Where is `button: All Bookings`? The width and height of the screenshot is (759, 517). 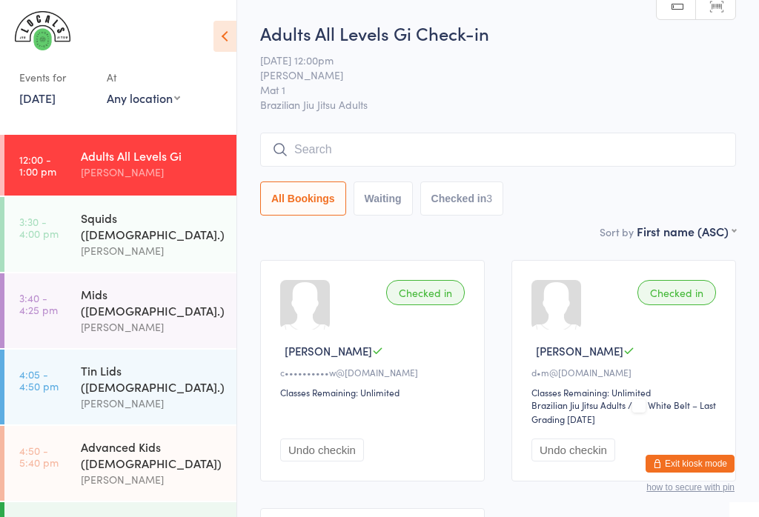
button: All Bookings is located at coordinates (303, 199).